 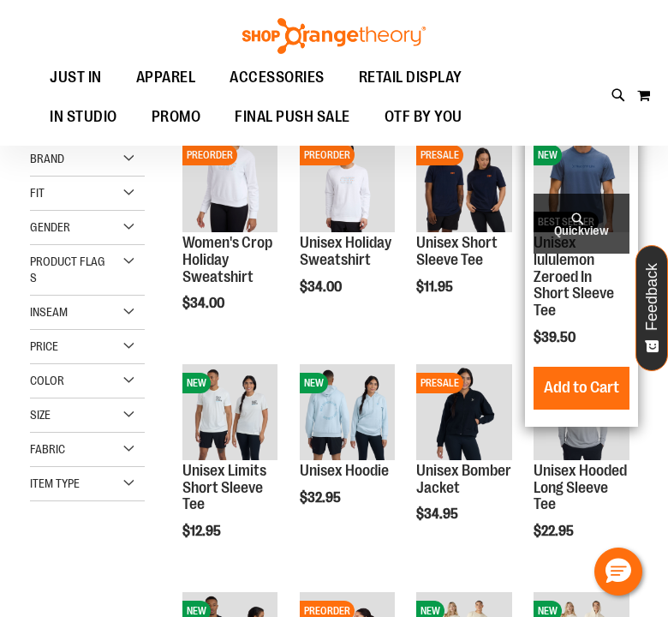 I want to click on img: Shop Orangetheory, so click(x=334, y=36).